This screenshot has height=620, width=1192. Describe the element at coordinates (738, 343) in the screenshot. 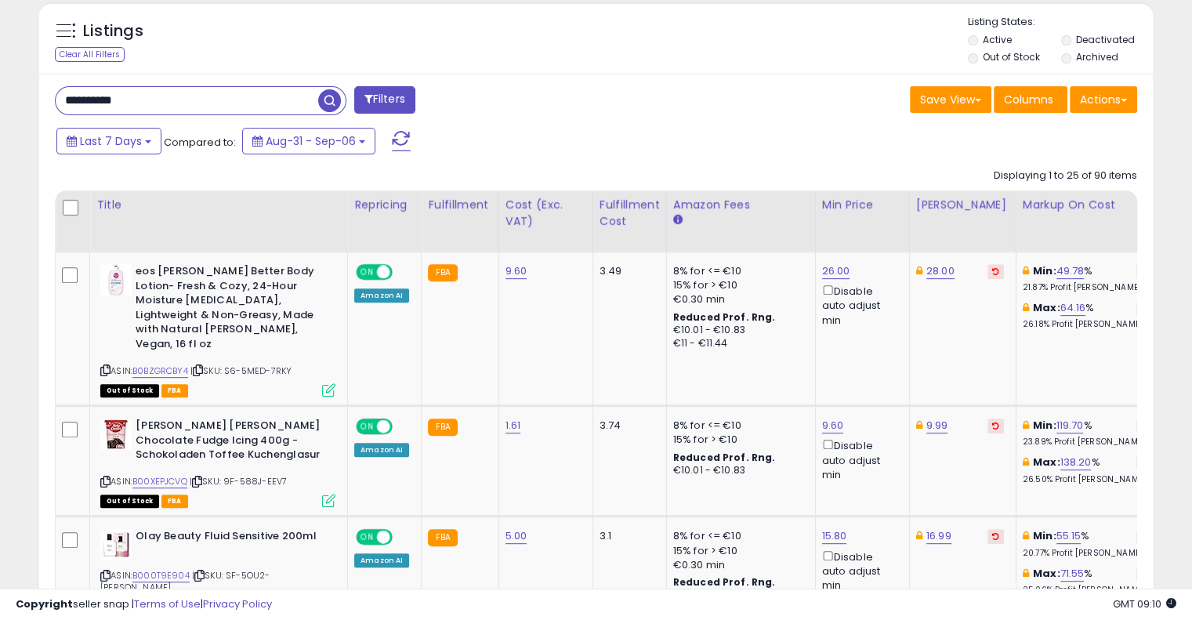

I see `div: €11 - €11.44` at that location.